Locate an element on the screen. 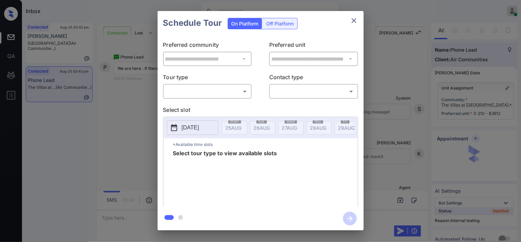 This screenshot has width=521, height=242. p: Select slot is located at coordinates (261, 111).